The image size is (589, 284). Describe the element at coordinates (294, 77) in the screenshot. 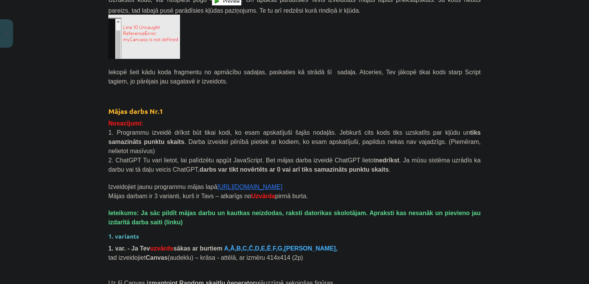

I see `span: Iekopē šeit kādu koda fragmentu no apmācību sadaļas, paskaties kā strādā šī sadaļa. Atceries, Tev...` at that location.